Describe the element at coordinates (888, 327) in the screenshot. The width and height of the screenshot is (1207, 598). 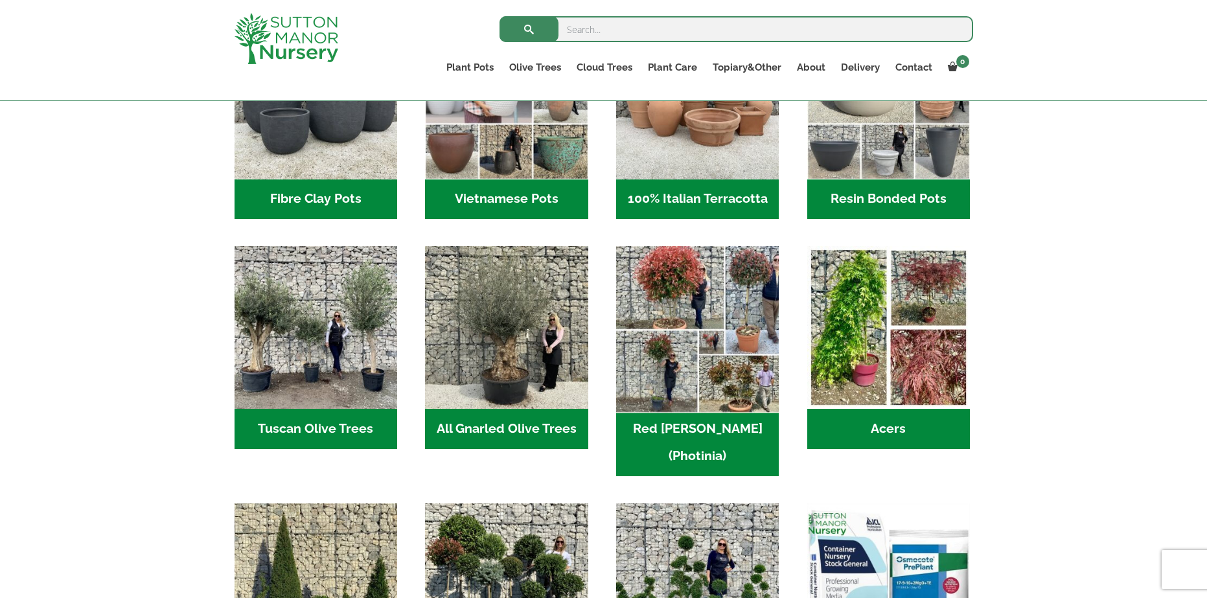
I see `img: Home - Untitled Project 4` at that location.